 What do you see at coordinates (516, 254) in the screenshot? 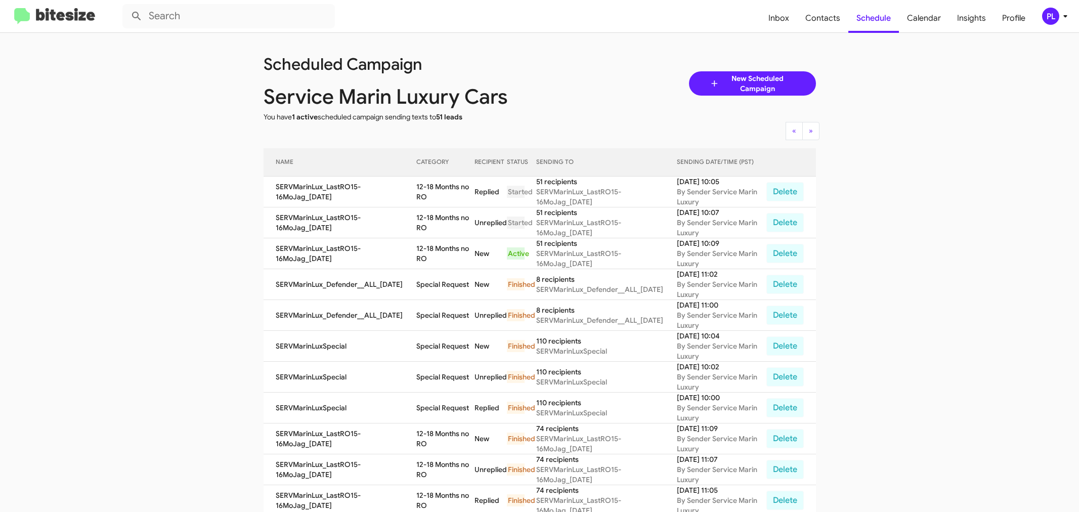
I see `div: Active` at bounding box center [516, 254].